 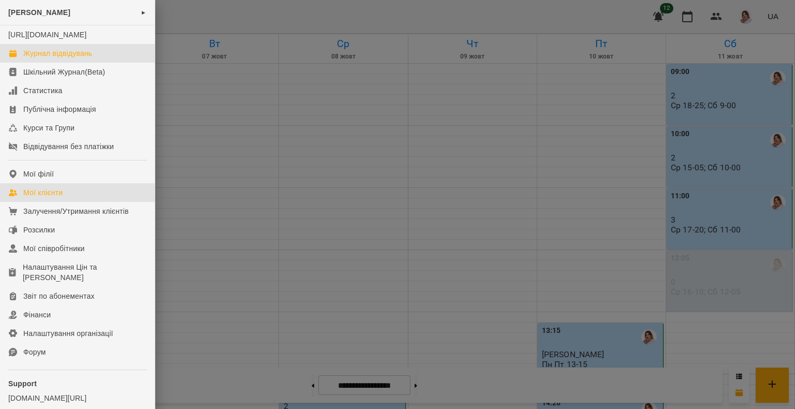 I want to click on div: Налаштування організації, so click(x=68, y=333).